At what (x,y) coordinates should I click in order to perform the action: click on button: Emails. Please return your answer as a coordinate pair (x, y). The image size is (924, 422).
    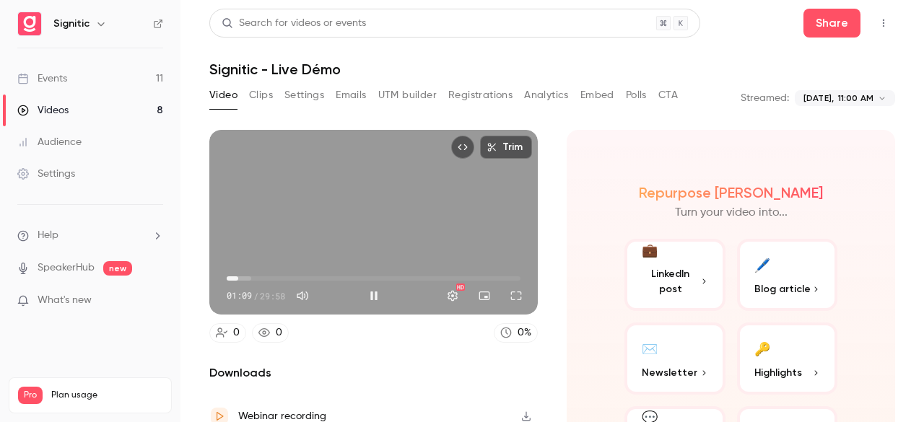
    Looking at the image, I should click on (351, 95).